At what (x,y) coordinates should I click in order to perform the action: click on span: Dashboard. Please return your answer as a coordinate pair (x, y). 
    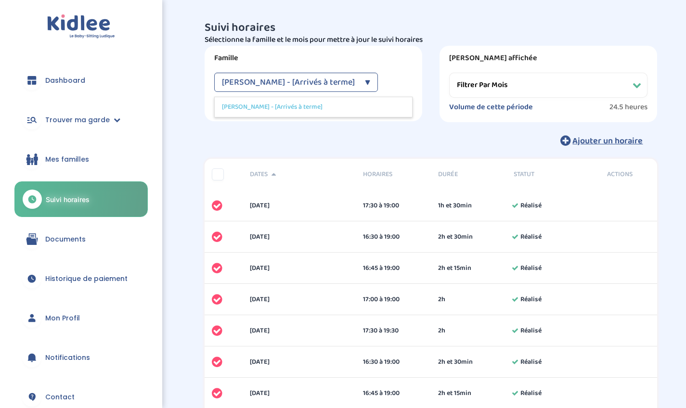
    Looking at the image, I should click on (65, 80).